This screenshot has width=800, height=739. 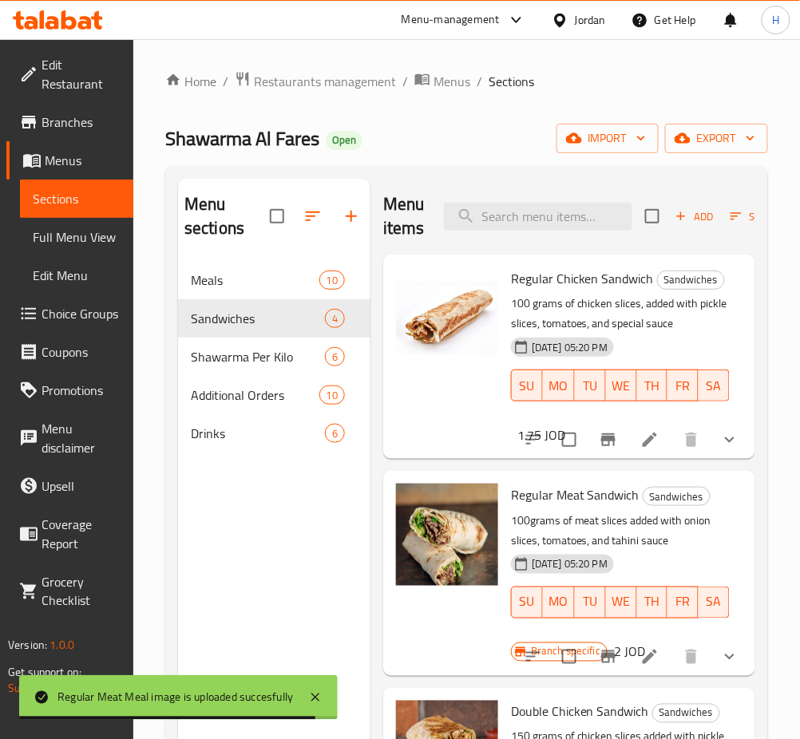 I want to click on div: Drinks, so click(x=258, y=434).